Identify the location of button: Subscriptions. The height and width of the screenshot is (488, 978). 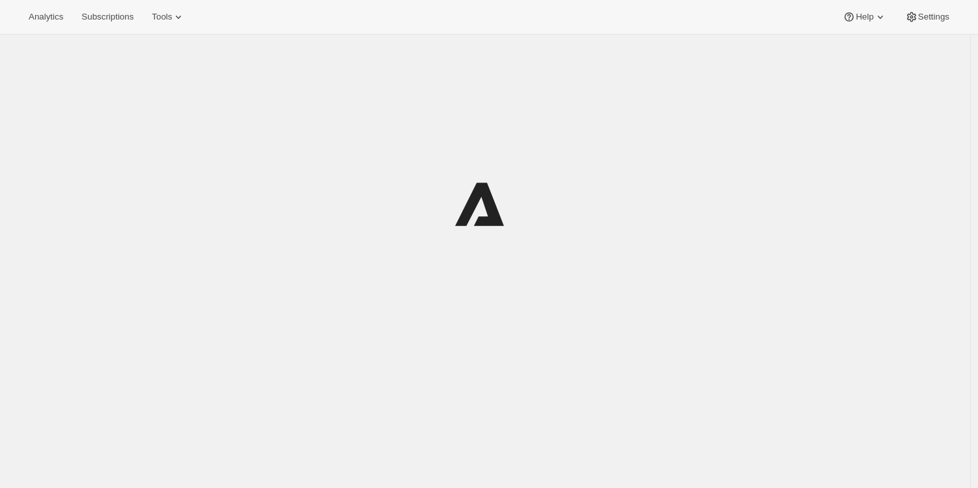
(107, 17).